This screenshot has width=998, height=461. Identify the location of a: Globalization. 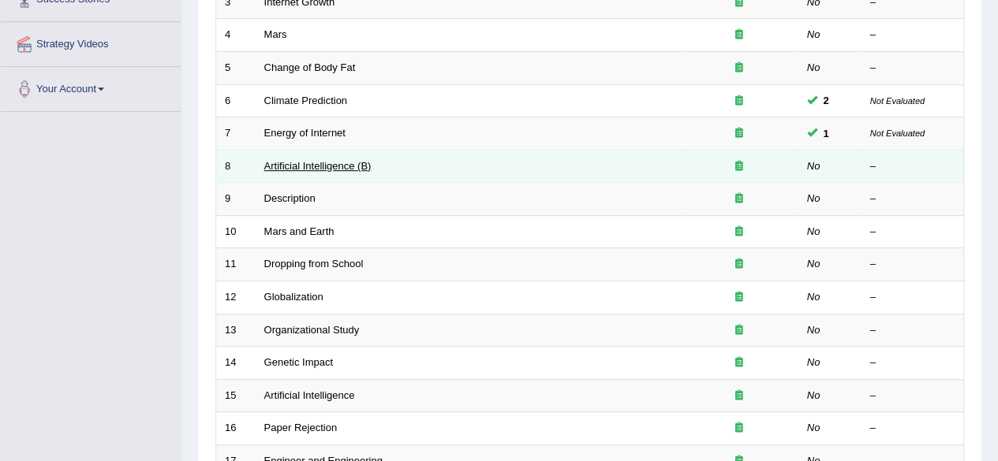
(293, 297).